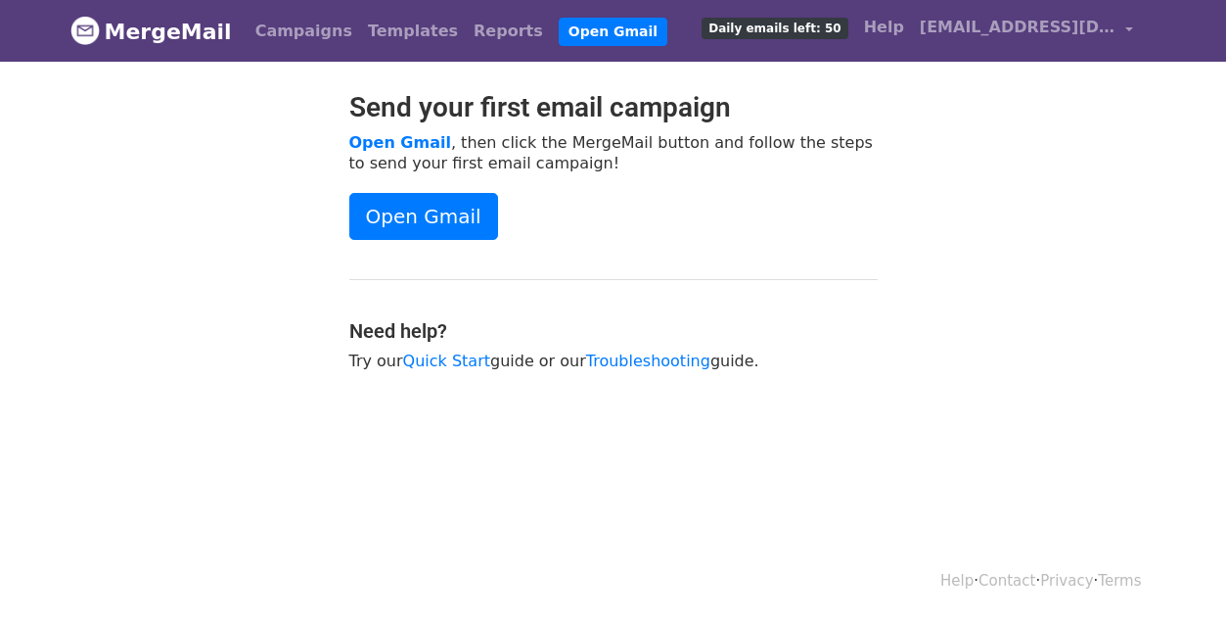  What do you see at coordinates (446, 360) in the screenshot?
I see `a: Quick Start` at bounding box center [446, 360].